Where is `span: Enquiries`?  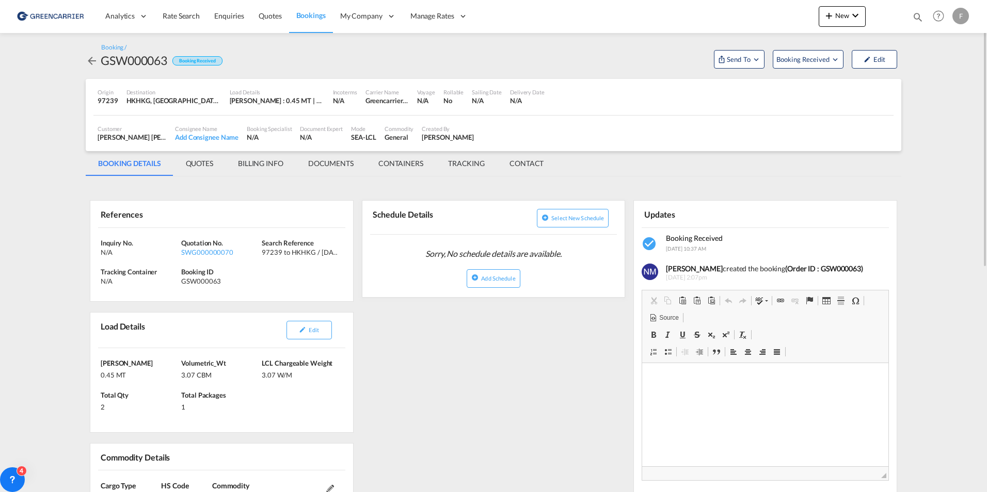 span: Enquiries is located at coordinates (229, 15).